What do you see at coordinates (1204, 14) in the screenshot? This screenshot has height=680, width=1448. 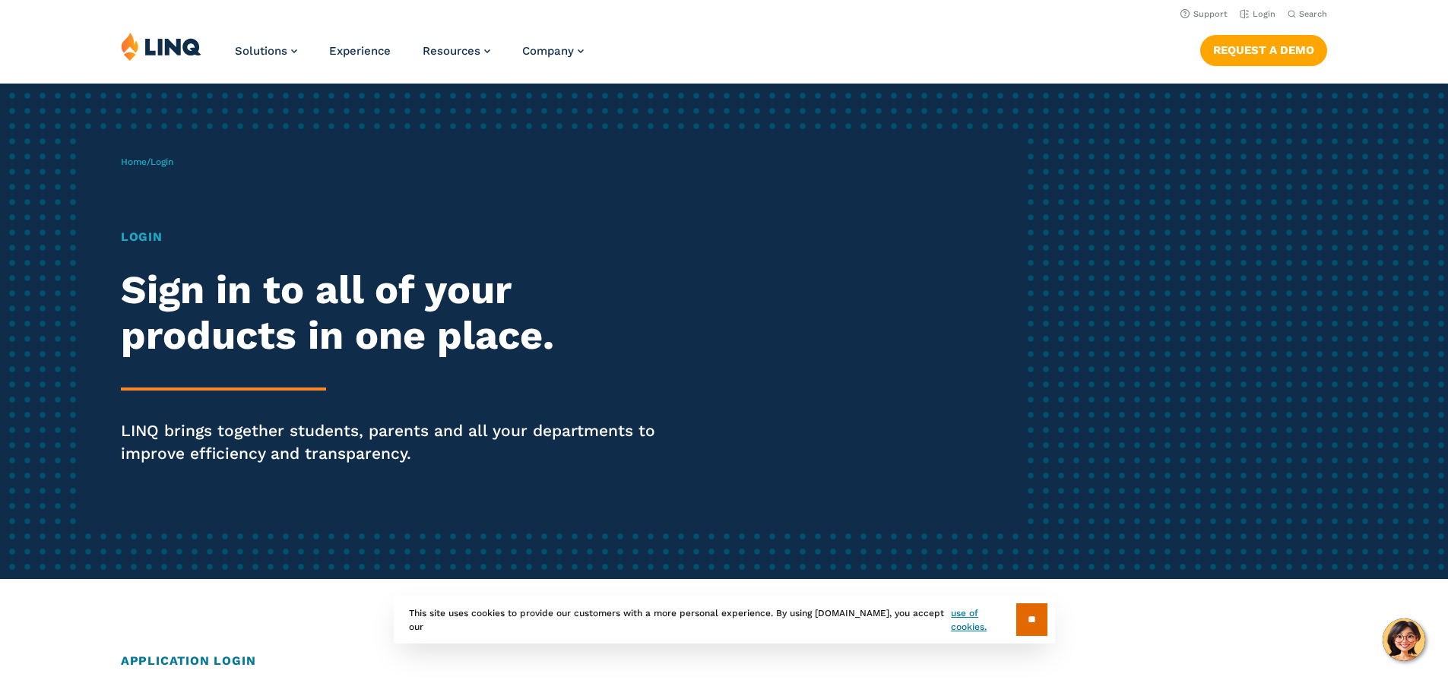 I see `a: Support` at bounding box center [1204, 14].